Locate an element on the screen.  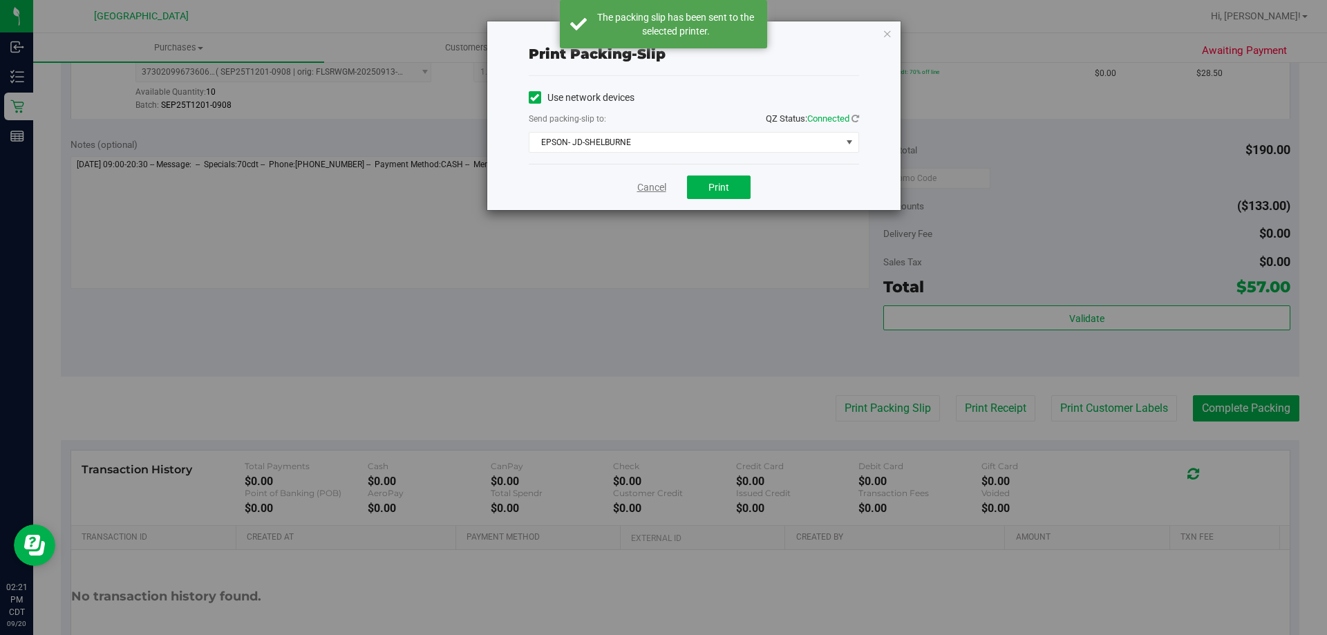
button: Print is located at coordinates (719, 187).